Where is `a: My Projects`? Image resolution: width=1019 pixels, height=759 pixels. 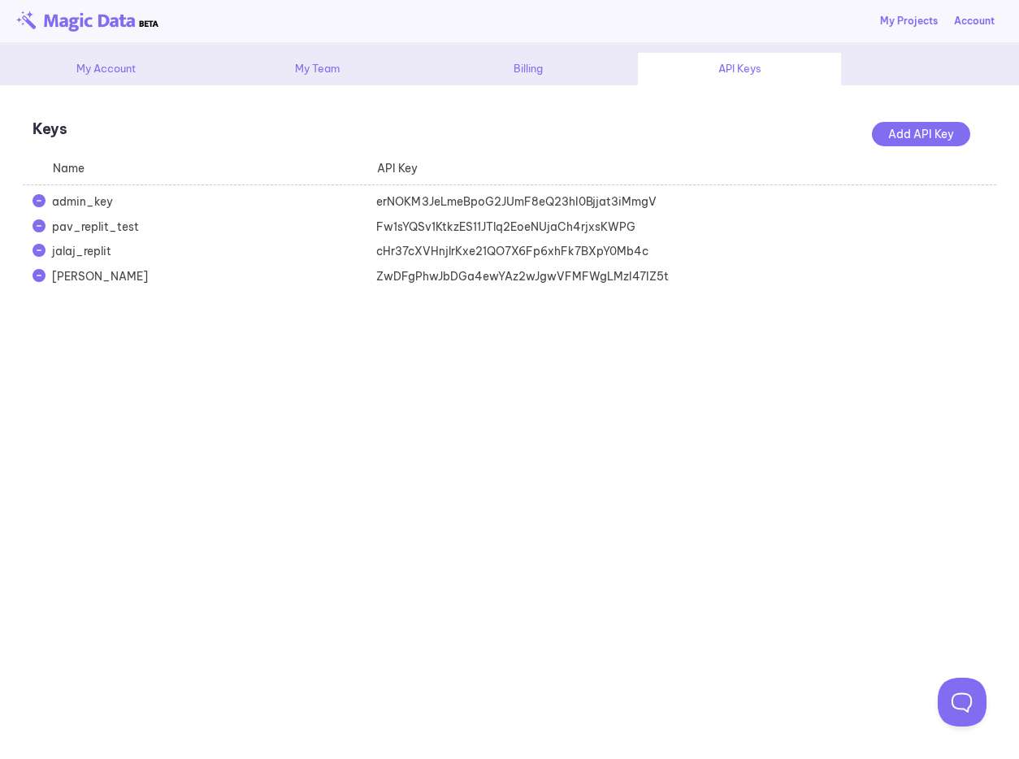 a: My Projects is located at coordinates (909, 21).